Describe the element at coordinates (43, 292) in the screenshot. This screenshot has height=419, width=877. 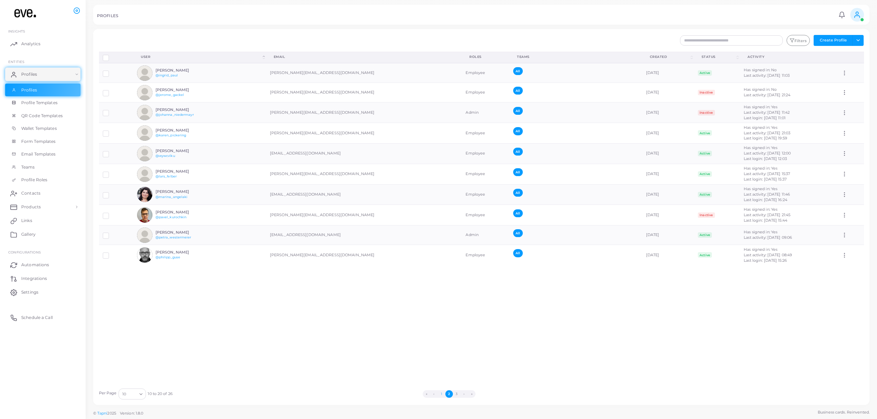
I see `a: Settings` at that location.